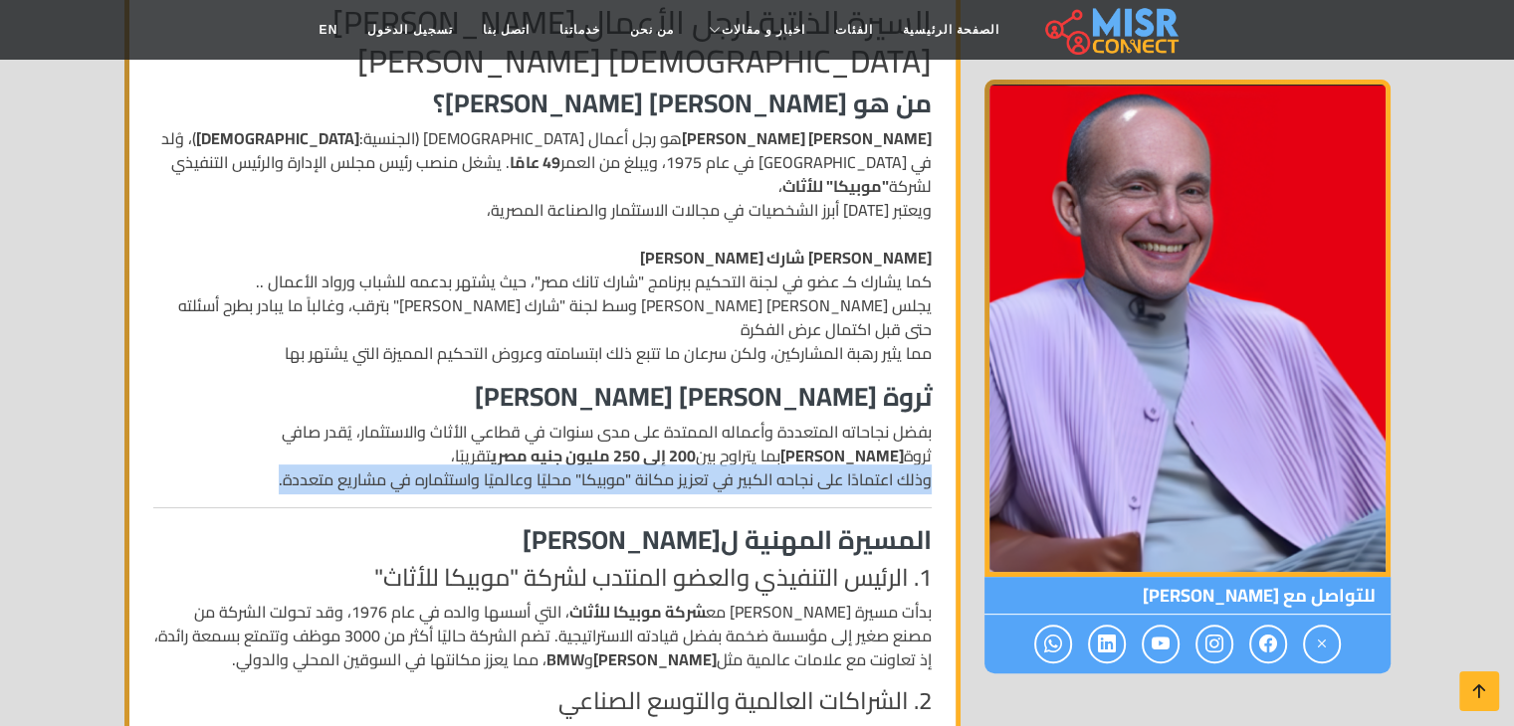 This screenshot has height=726, width=1514. What do you see at coordinates (754, 30) in the screenshot?
I see `a: اخبار و مقالات` at bounding box center [754, 30].